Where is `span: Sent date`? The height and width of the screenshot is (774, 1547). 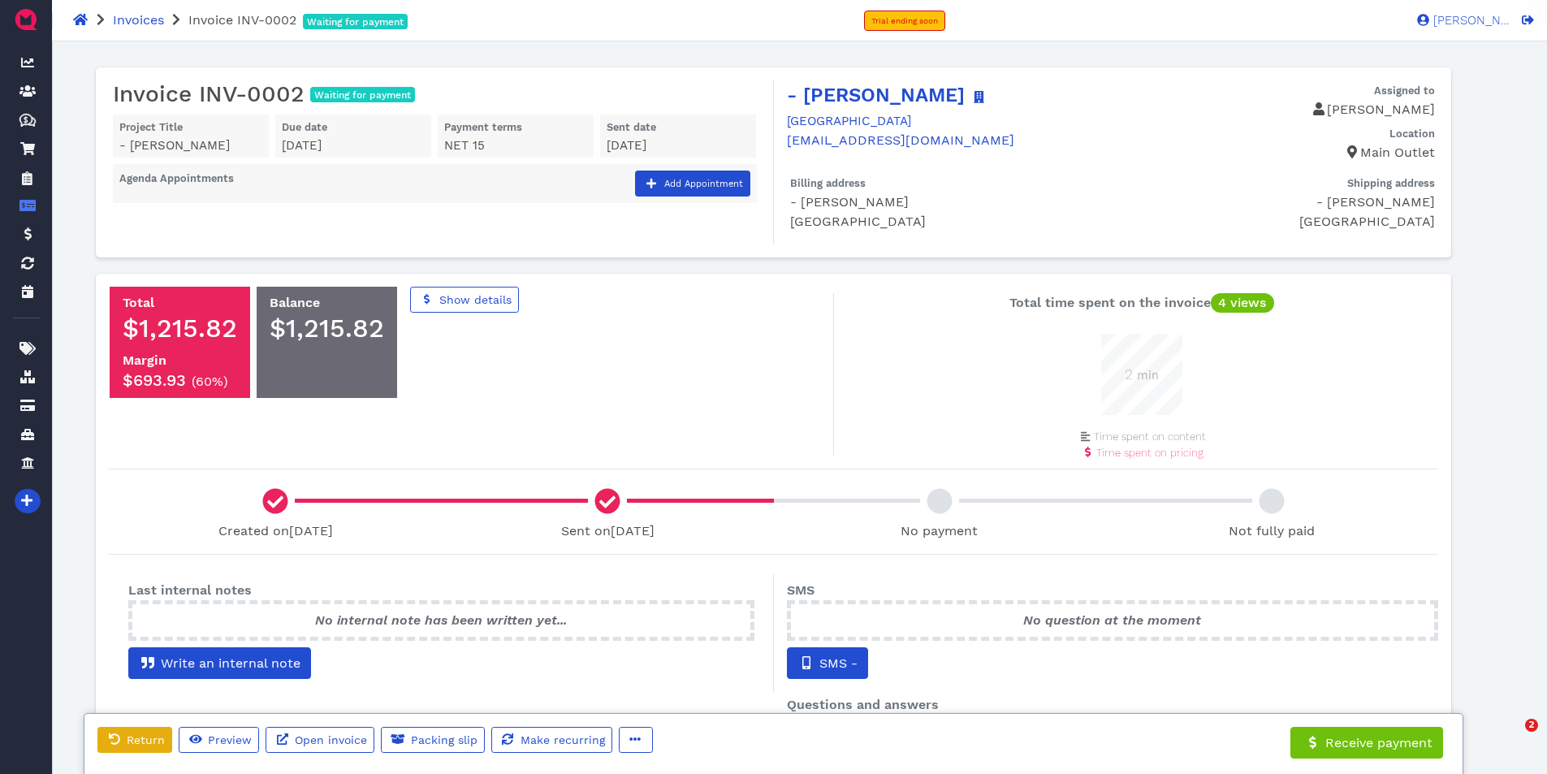 span: Sent date is located at coordinates (631, 127).